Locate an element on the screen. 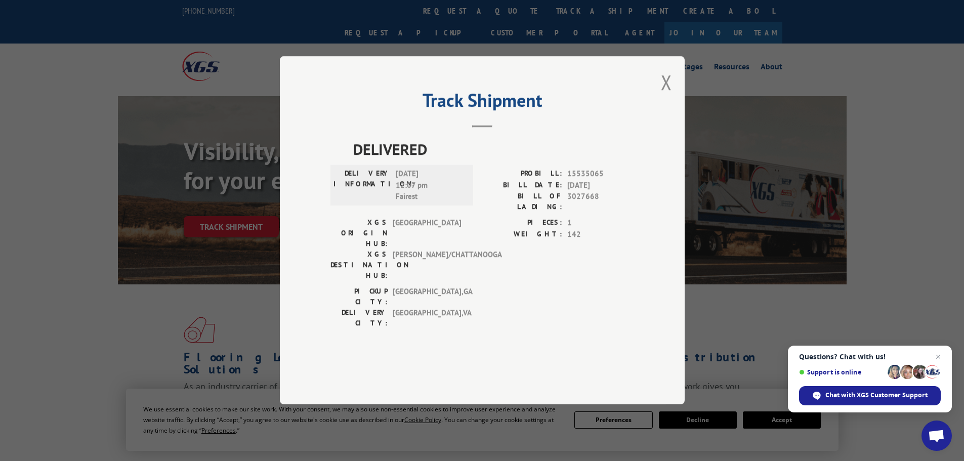 This screenshot has height=461, width=964. button: Close modal is located at coordinates (666, 82).